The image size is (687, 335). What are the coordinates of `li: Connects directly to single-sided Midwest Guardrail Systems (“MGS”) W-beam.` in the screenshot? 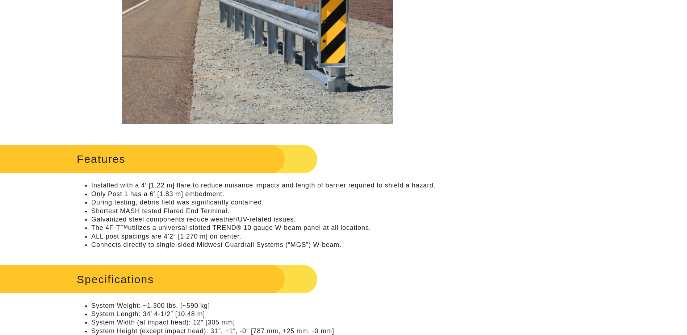 It's located at (265, 245).